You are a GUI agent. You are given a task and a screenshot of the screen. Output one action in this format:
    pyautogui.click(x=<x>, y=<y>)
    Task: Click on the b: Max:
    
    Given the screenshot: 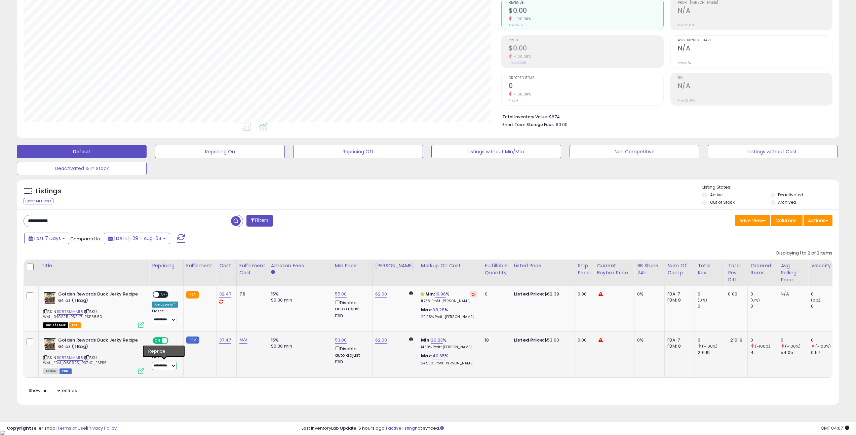 What is the action you would take?
    pyautogui.click(x=427, y=356)
    